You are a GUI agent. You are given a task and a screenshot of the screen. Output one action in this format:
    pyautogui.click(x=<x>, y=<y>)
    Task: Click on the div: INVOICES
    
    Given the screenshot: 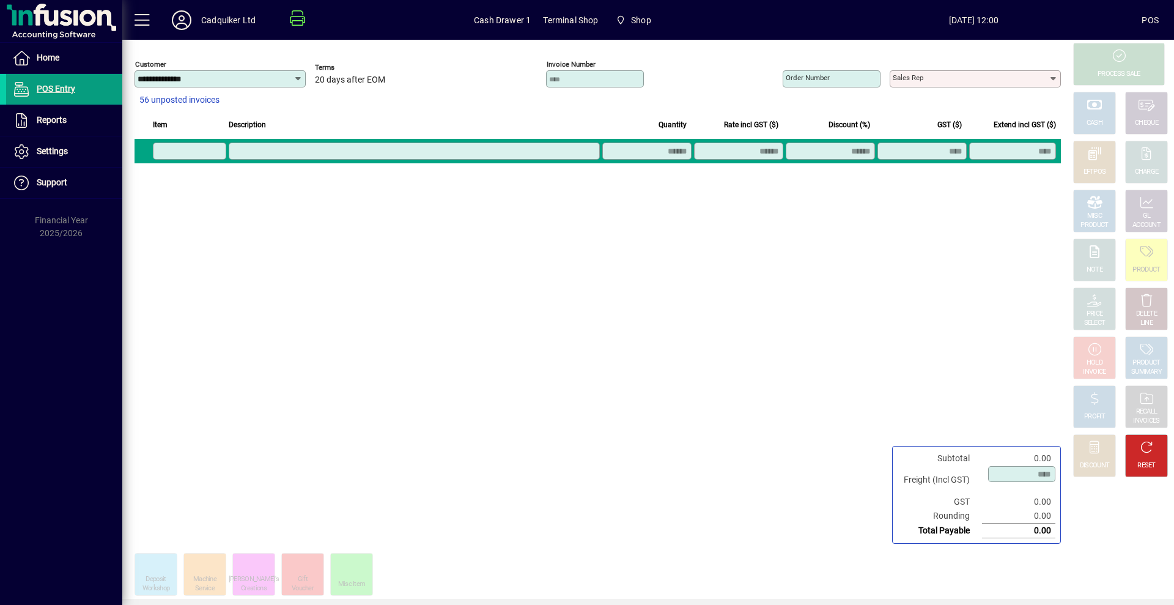 What is the action you would take?
    pyautogui.click(x=1146, y=421)
    